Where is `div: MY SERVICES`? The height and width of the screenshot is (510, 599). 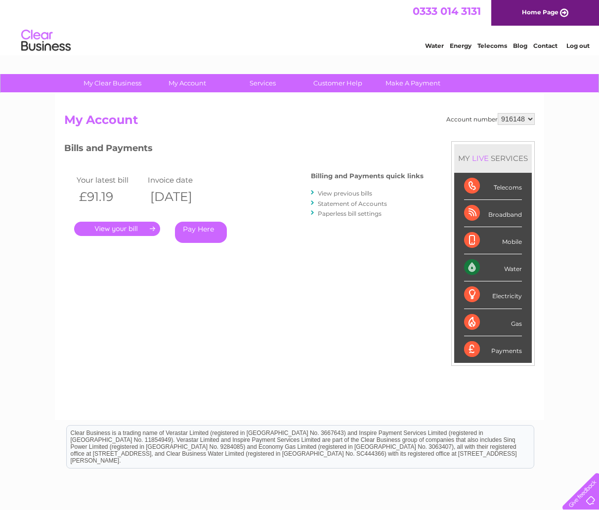 div: MY SERVICES is located at coordinates (493, 158).